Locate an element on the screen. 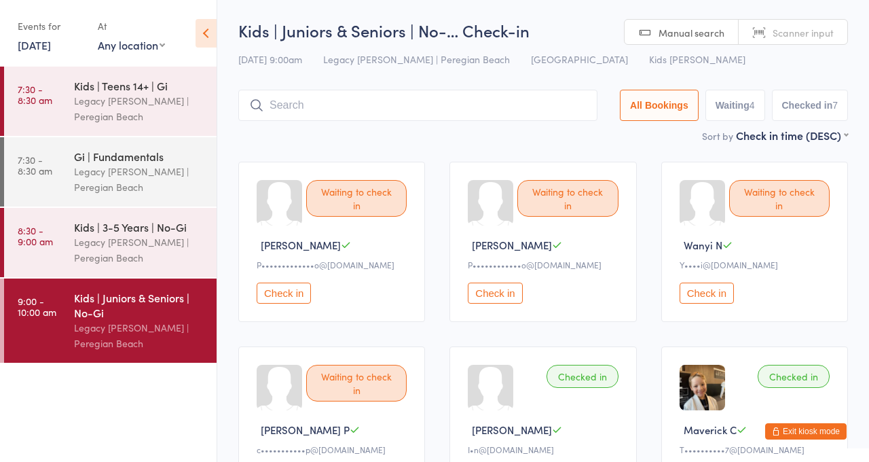 Image resolution: width=869 pixels, height=462 pixels. div: Gi | Fundamentals is located at coordinates (139, 156).